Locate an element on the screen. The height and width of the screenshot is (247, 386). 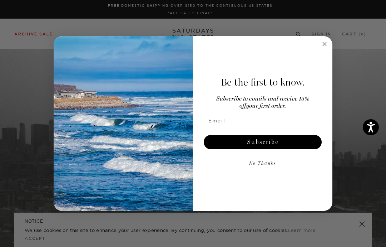
span: Subscribe to emails and receive 15% is located at coordinates (263, 99).